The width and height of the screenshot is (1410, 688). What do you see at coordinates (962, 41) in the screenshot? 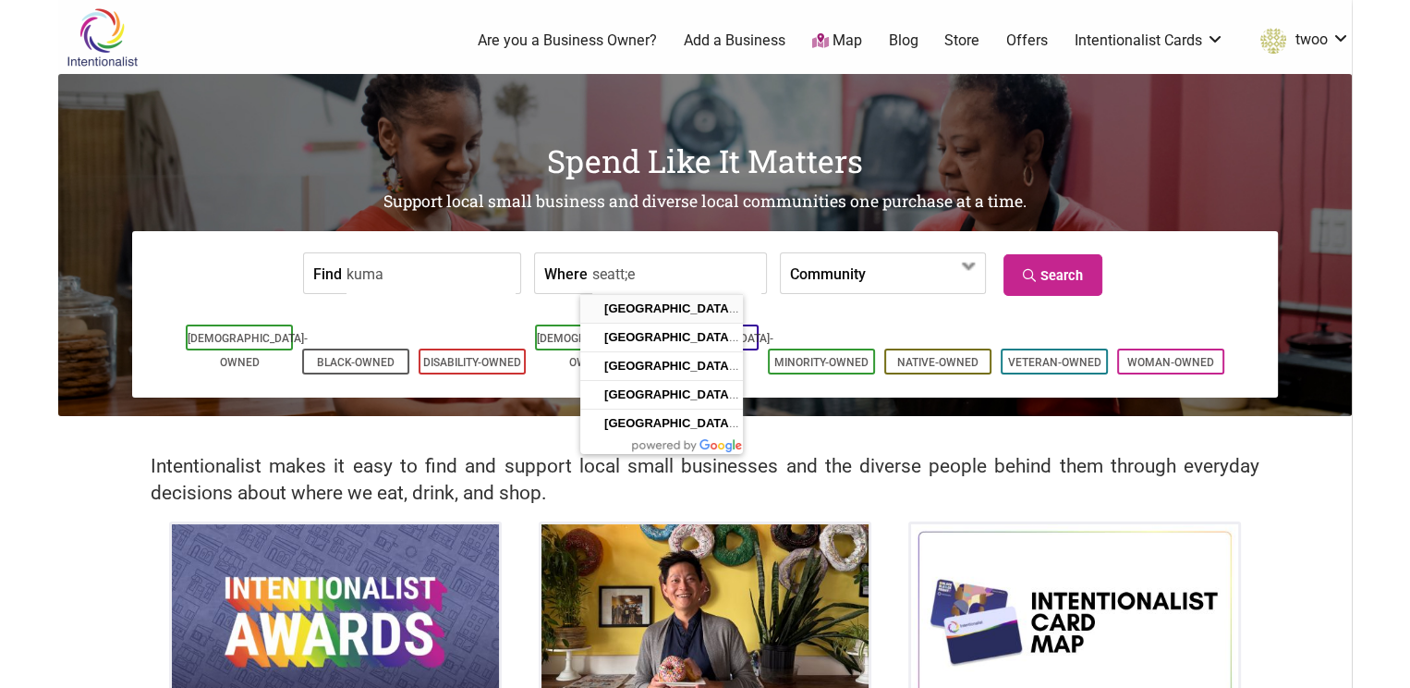
I see `a: Store` at bounding box center [962, 41].